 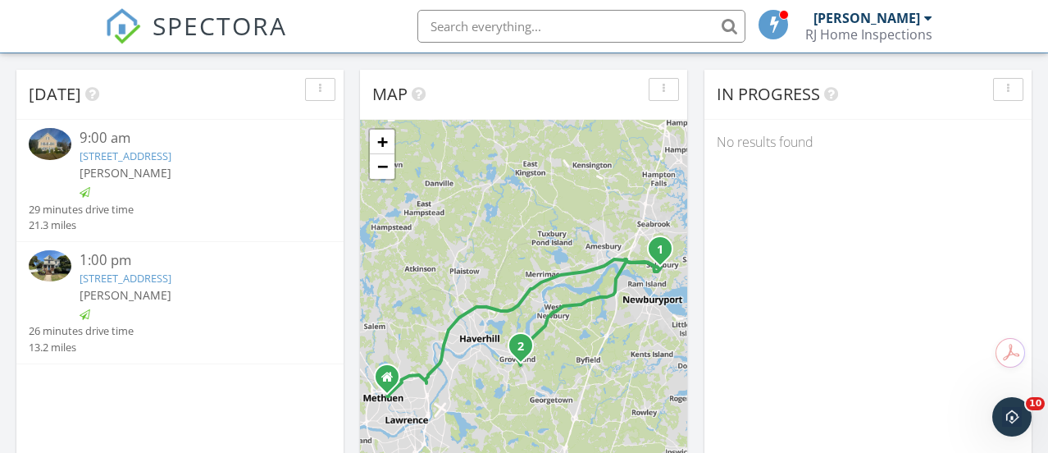 What do you see at coordinates (526, 350) in the screenshot?
I see `div: 106 School St, Groveland, MA 01834` at bounding box center [526, 350].